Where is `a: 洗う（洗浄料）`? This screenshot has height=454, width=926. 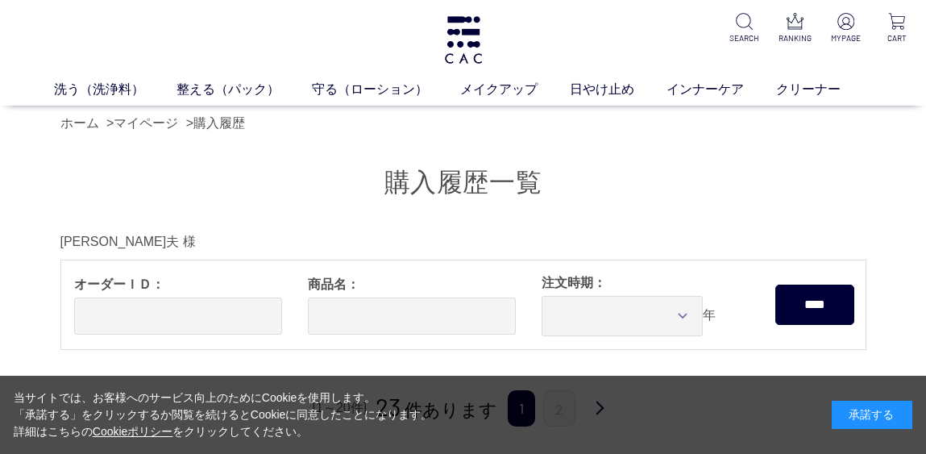 a: 洗う（洗浄料） is located at coordinates (115, 89).